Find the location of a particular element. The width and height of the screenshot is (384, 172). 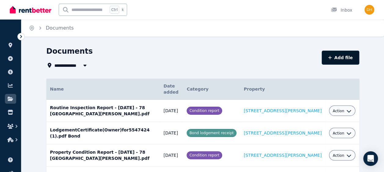

button: Add file is located at coordinates (340, 58).